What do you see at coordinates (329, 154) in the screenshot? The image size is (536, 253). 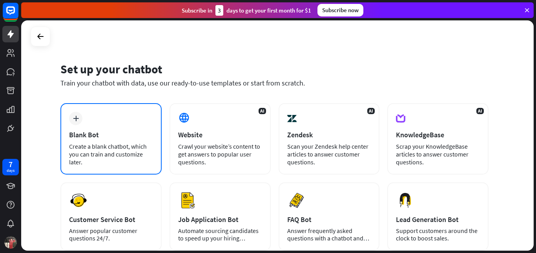 I see `div: Scan your Zendesk help center articles to answer customer questions.` at bounding box center [329, 154].